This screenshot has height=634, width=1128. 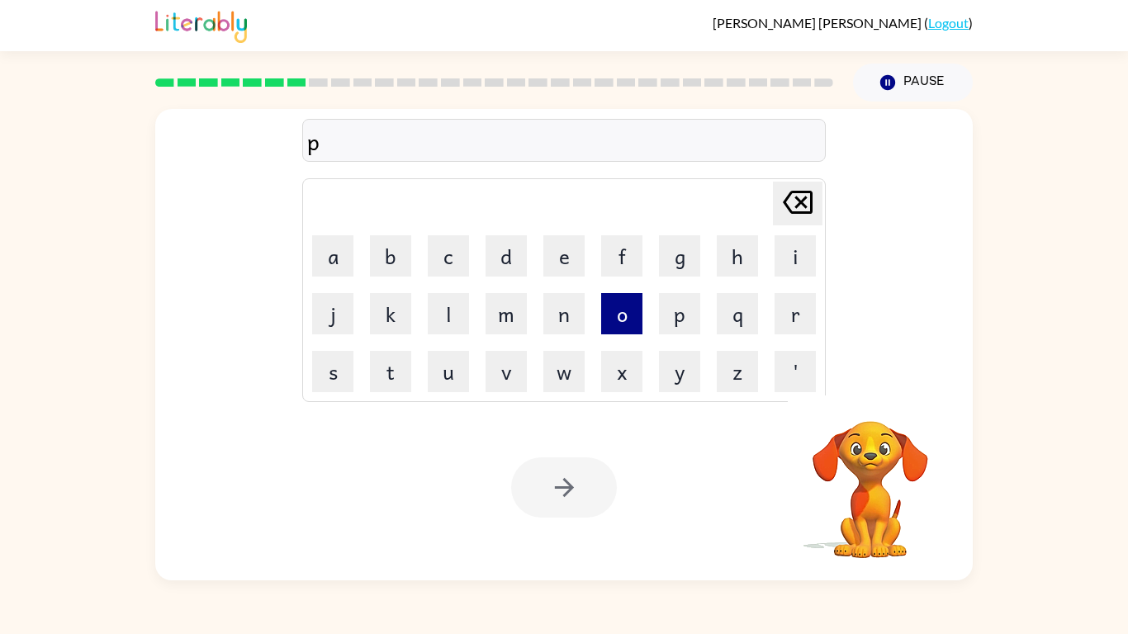 What do you see at coordinates (506, 372) in the screenshot?
I see `button: v` at bounding box center [506, 372].